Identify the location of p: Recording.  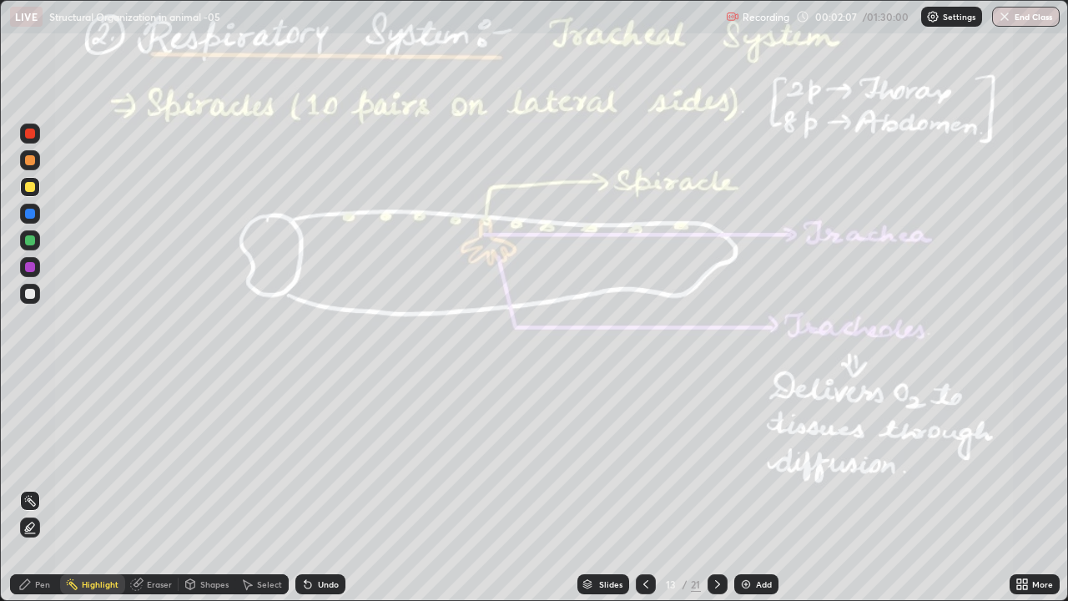
(766, 17).